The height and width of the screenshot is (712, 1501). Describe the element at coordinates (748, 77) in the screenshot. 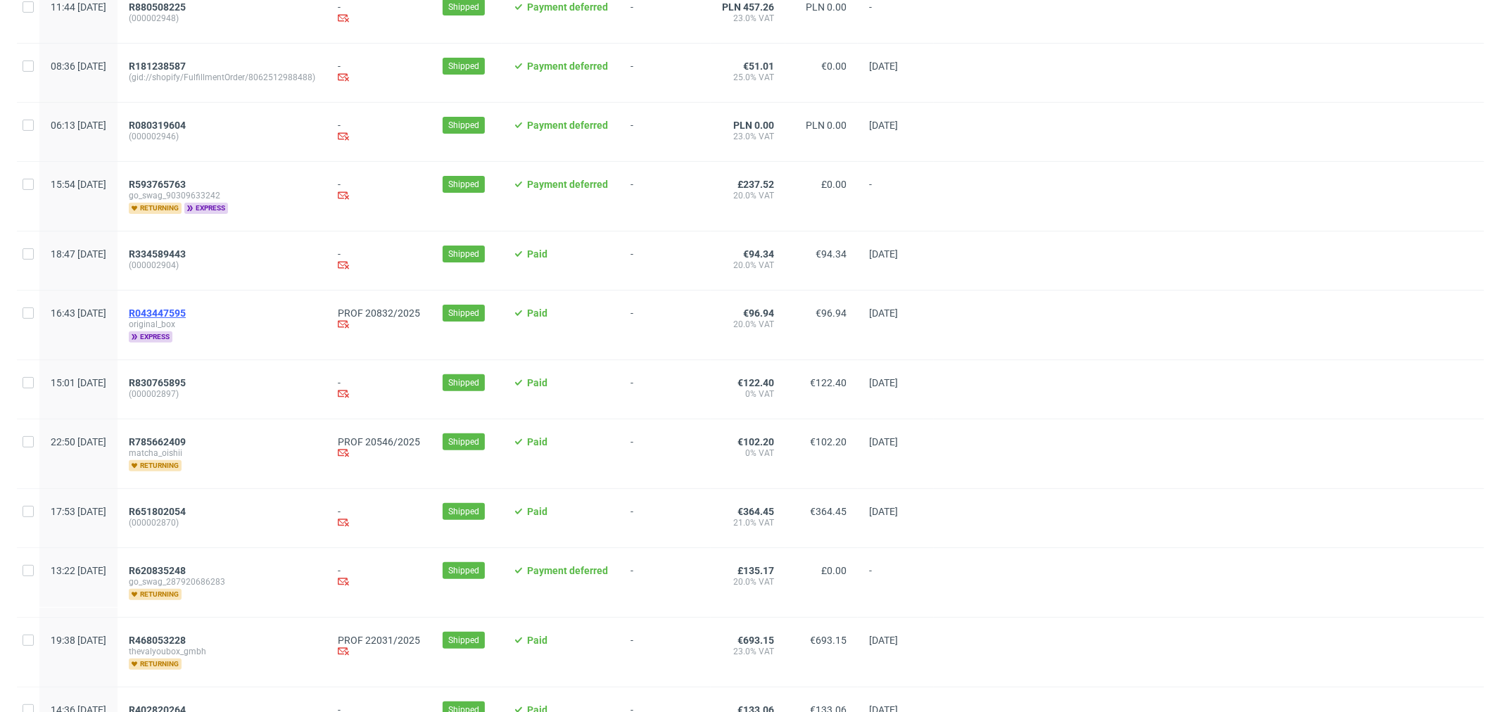

I see `span: 25.0% VAT` at that location.